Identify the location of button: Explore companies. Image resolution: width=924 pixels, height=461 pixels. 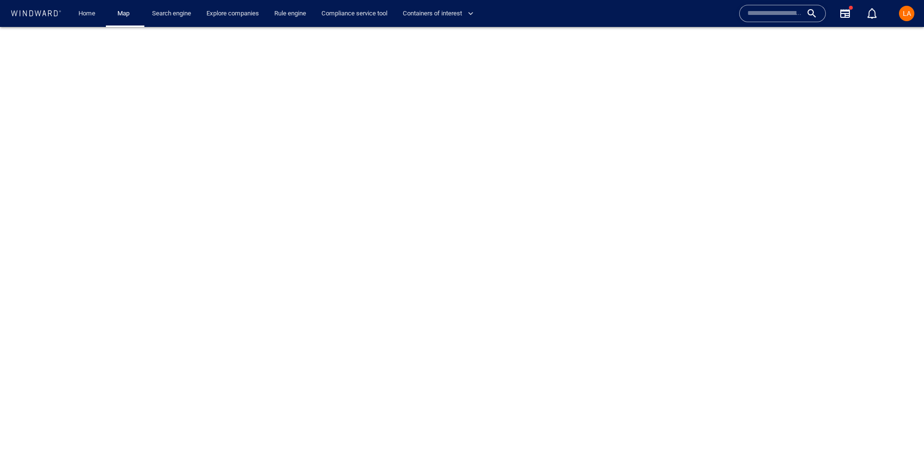
(233, 13).